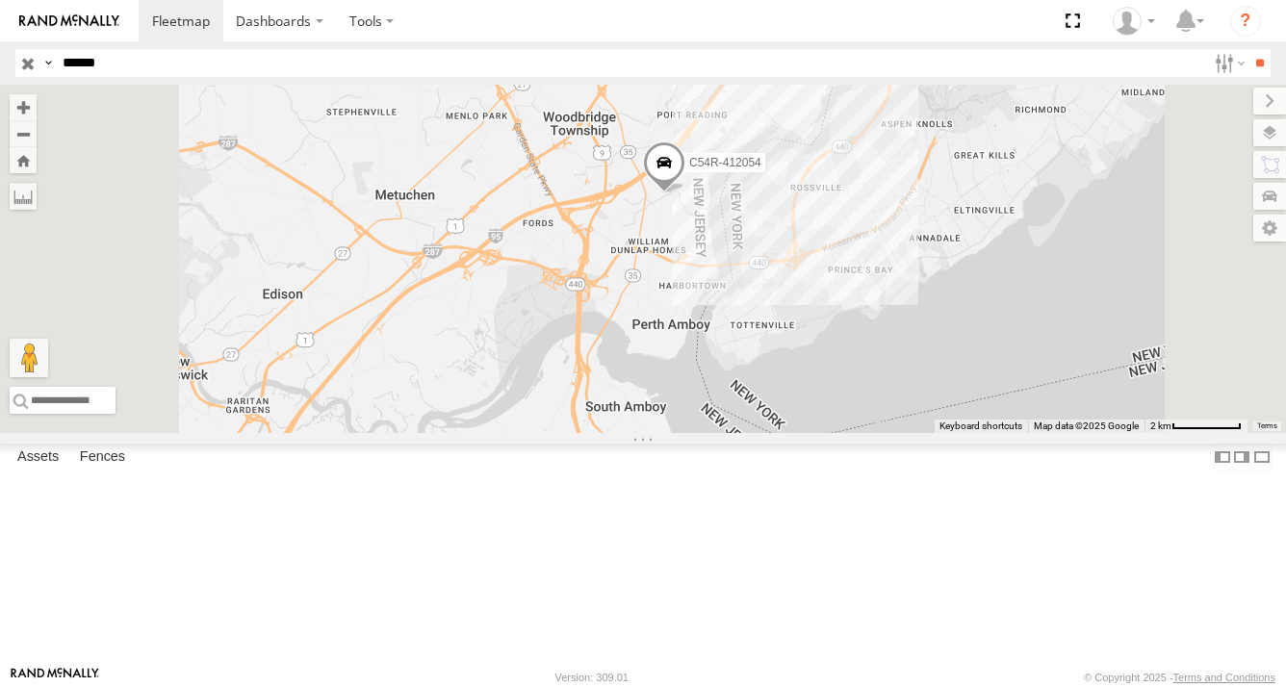 This screenshot has width=1286, height=687. I want to click on div: Version: 309.01, so click(592, 677).